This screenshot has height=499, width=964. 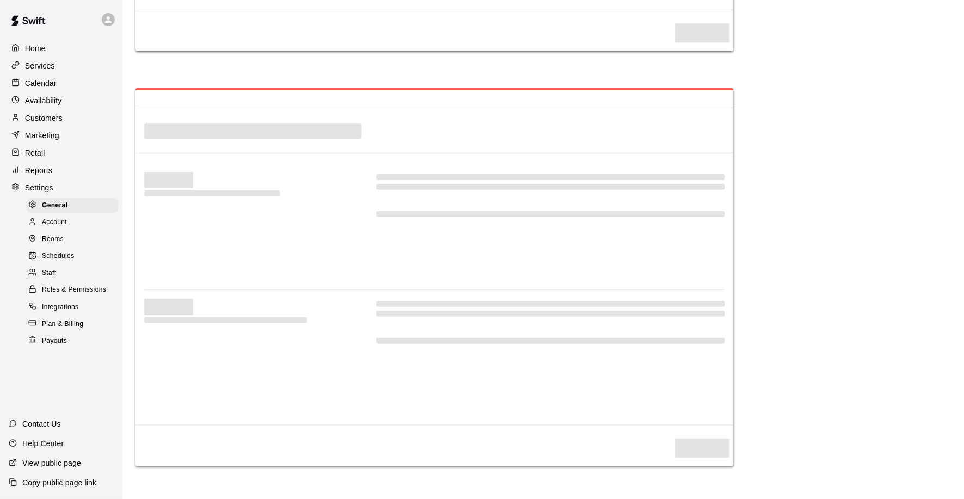 What do you see at coordinates (63, 324) in the screenshot?
I see `span: Plan & Billing` at bounding box center [63, 324].